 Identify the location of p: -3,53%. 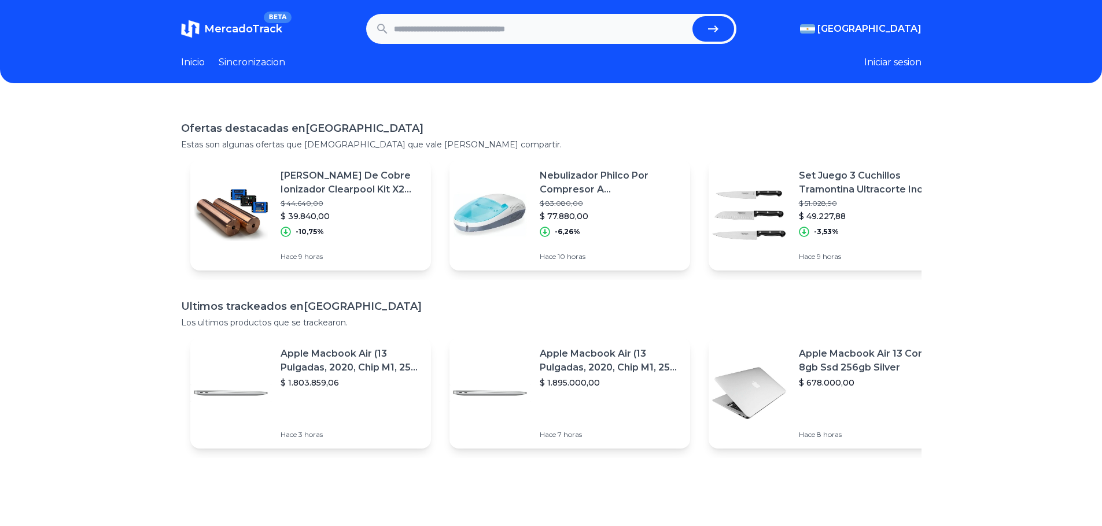
(826, 232).